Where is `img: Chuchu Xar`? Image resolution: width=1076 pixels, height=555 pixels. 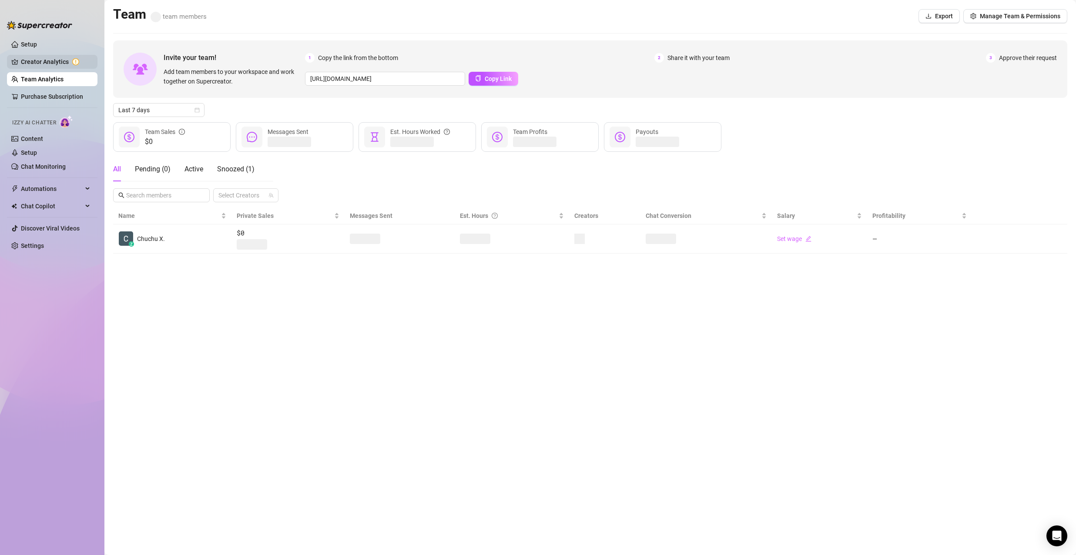 img: Chuchu Xar is located at coordinates (126, 238).